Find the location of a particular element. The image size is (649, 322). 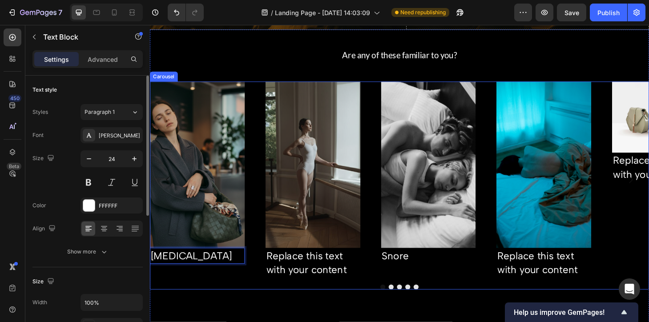

span: Paragraph 1 is located at coordinates (100, 112).